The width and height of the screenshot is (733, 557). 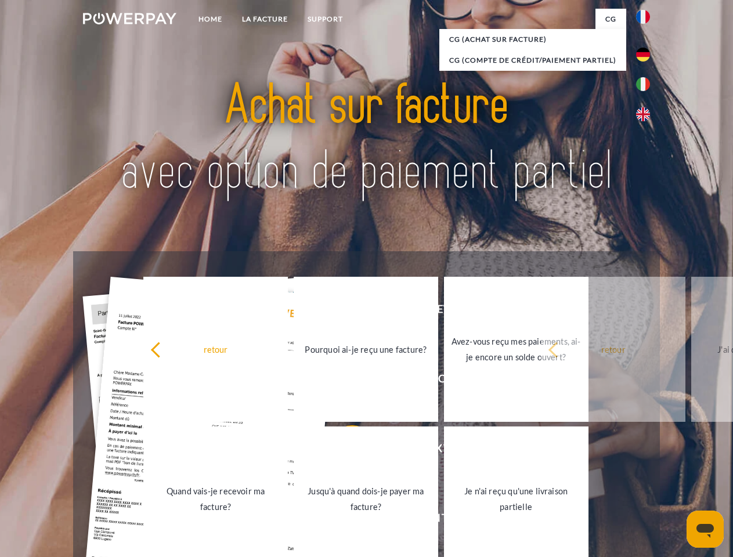 What do you see at coordinates (611, 19) in the screenshot?
I see `a: CG` at bounding box center [611, 19].